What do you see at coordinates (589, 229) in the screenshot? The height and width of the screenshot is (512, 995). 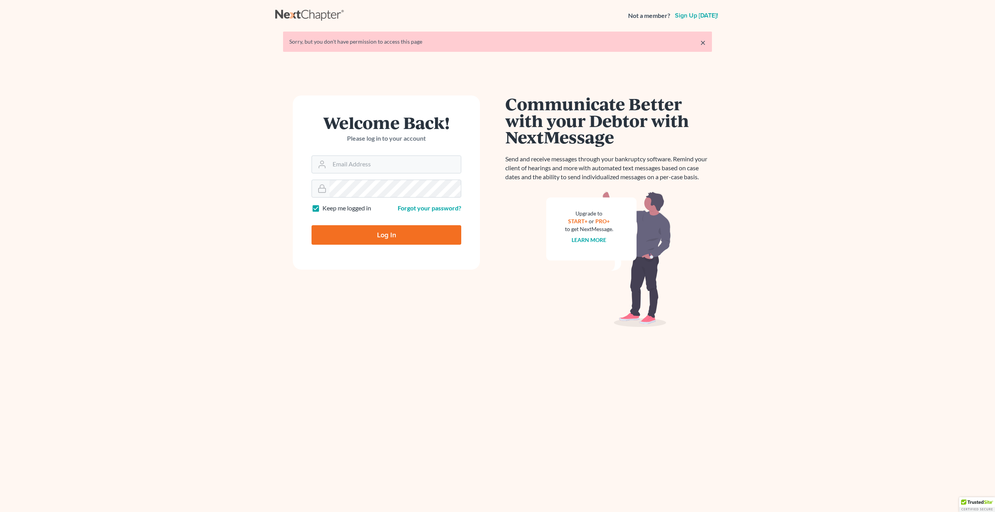 I see `div: to get NextMessage.` at bounding box center [589, 229].